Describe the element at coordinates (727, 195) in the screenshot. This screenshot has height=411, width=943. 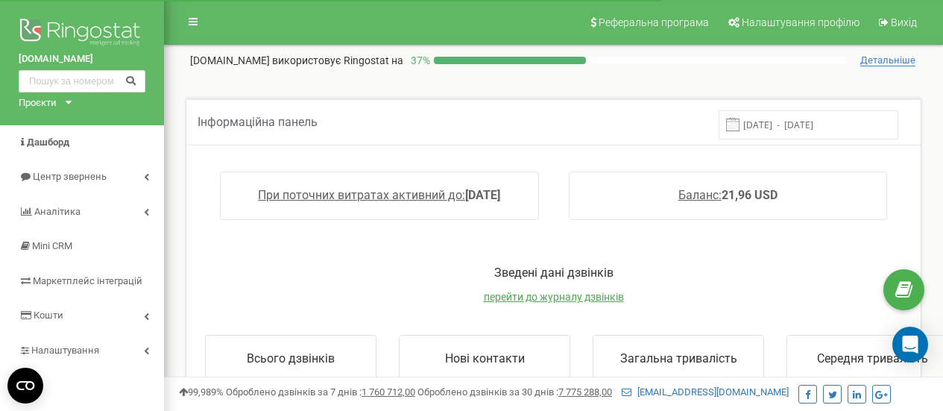
I see `a: Баланс:21,96 USD` at that location.